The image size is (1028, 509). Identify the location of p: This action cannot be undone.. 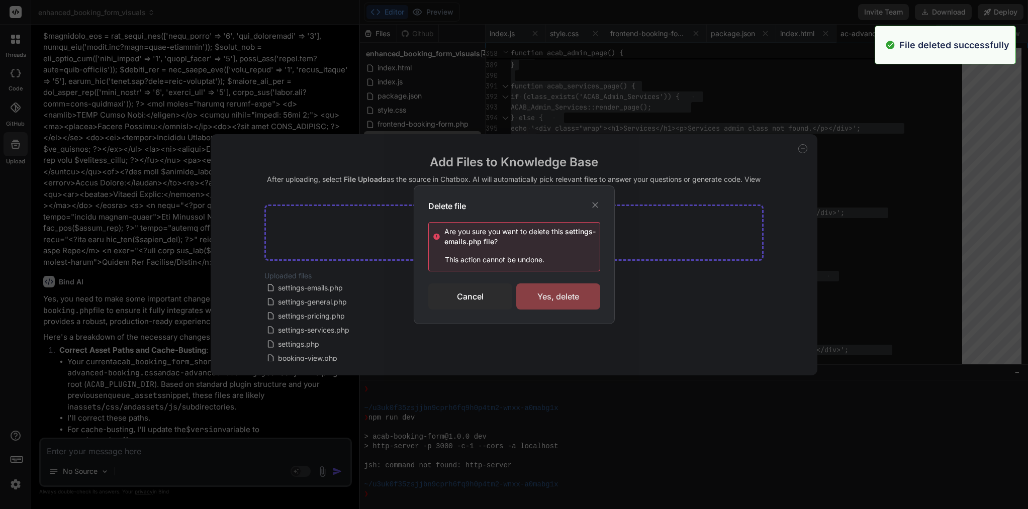
(516, 260).